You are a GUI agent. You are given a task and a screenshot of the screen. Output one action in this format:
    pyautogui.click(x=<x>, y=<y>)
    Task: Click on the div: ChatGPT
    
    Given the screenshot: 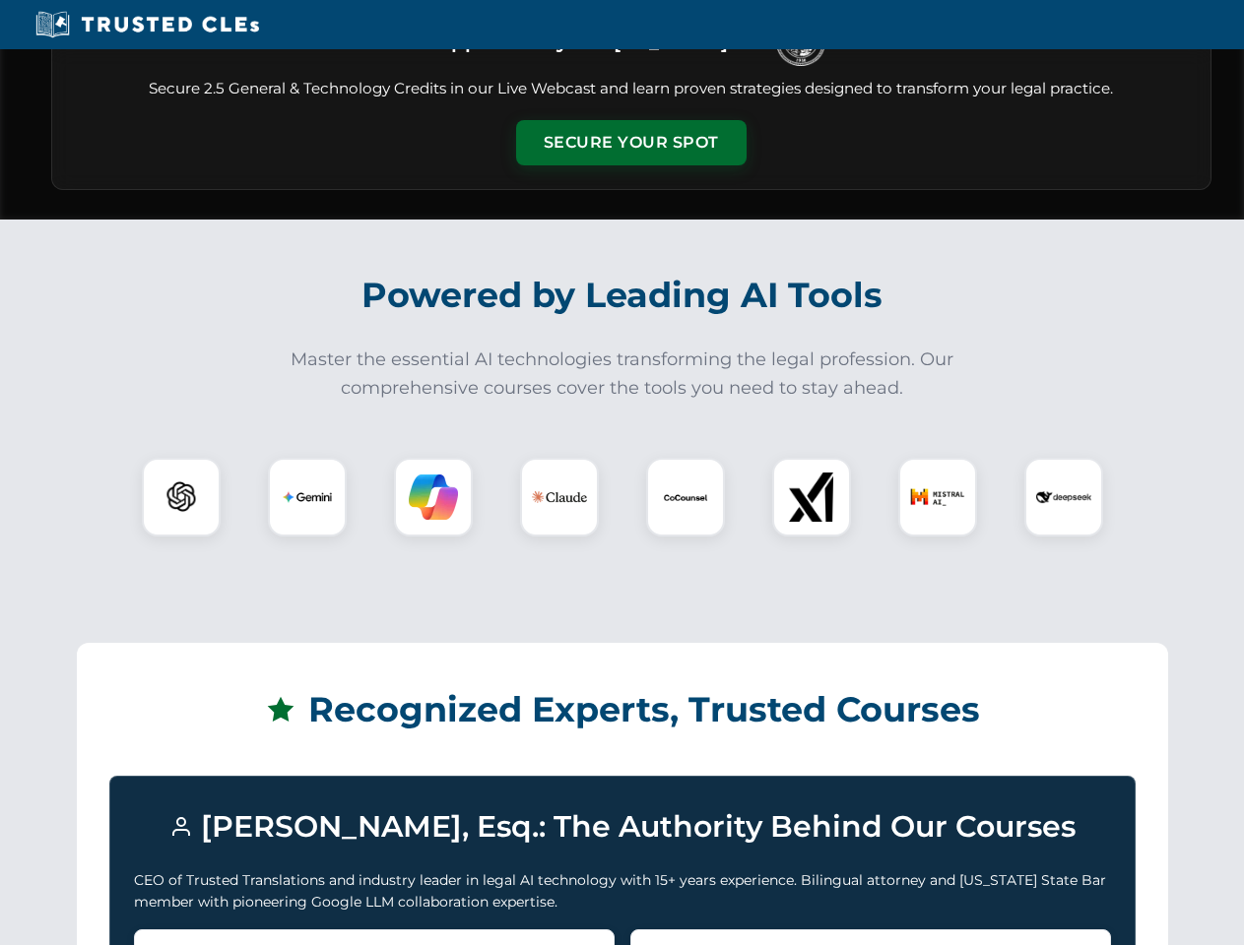 What is the action you would take?
    pyautogui.click(x=181, y=497)
    